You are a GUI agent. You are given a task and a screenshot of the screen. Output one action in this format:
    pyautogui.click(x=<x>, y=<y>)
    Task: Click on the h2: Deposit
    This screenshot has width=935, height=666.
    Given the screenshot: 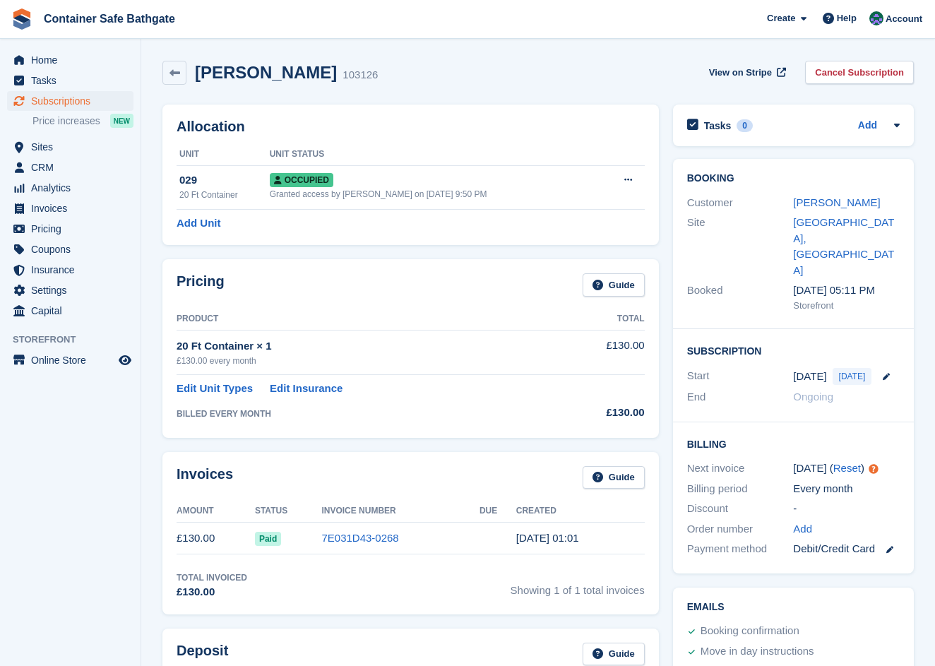 What is the action you would take?
    pyautogui.click(x=202, y=654)
    